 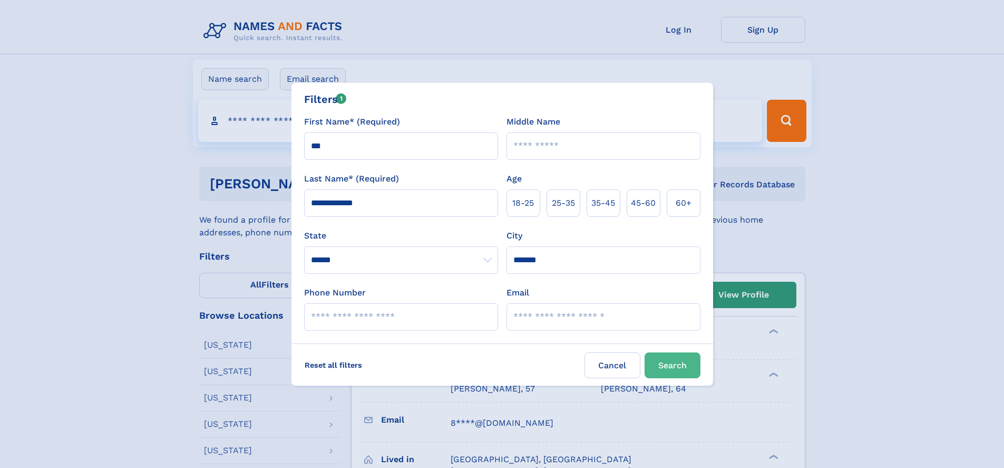 What do you see at coordinates (514, 179) in the screenshot?
I see `label: Age` at bounding box center [514, 179].